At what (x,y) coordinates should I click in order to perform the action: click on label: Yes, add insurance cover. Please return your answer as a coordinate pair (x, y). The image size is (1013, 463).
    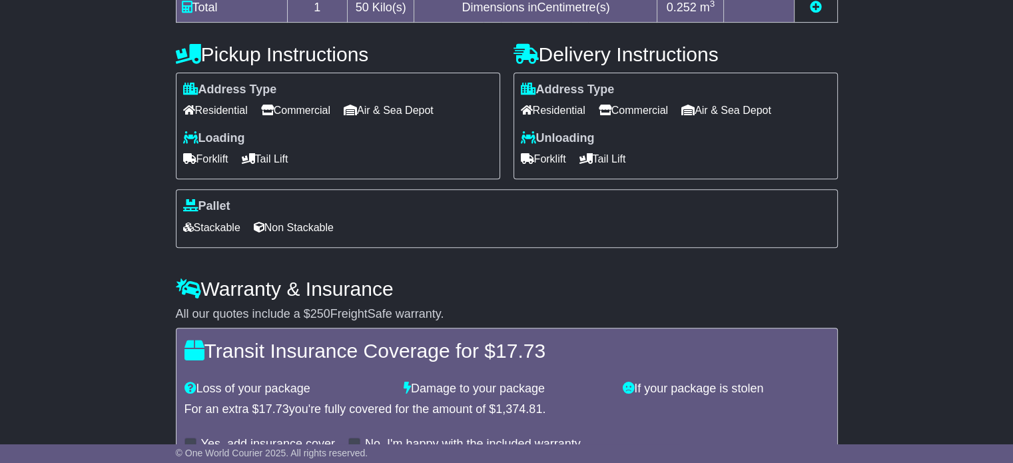
    Looking at the image, I should click on (268, 444).